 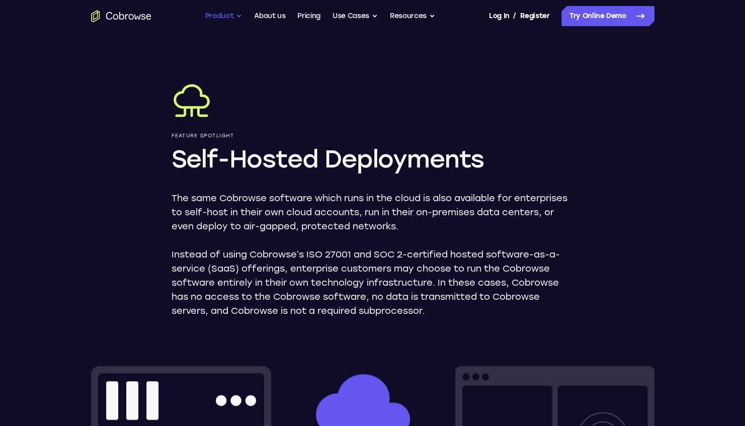 What do you see at coordinates (412, 16) in the screenshot?
I see `button: Resources` at bounding box center [412, 16].